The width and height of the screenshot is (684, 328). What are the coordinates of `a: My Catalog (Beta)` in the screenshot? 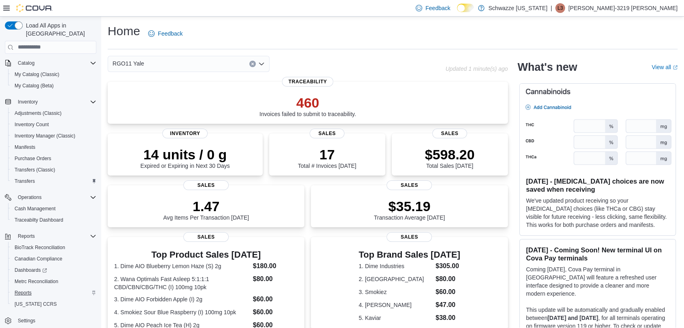 It's located at (34, 86).